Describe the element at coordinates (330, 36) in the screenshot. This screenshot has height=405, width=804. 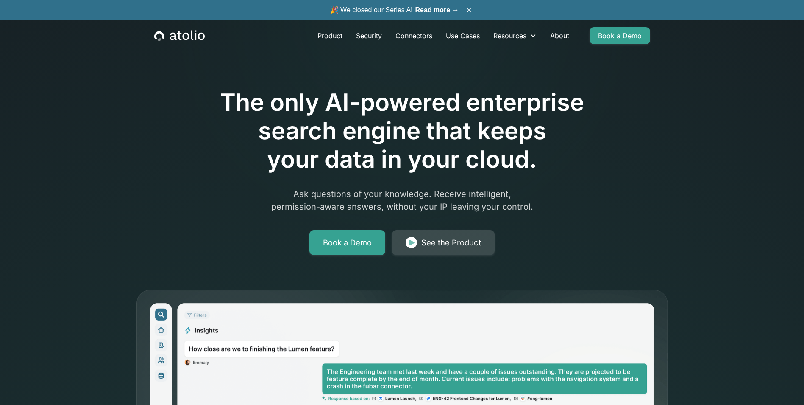
I see `a: Product` at that location.